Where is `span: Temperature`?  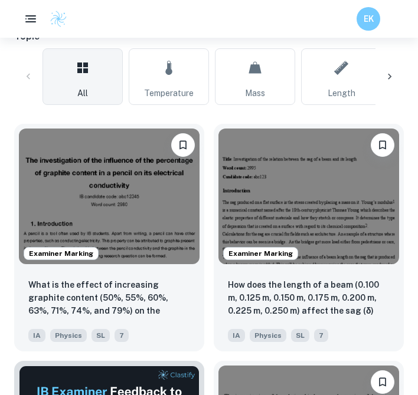 span: Temperature is located at coordinates (169, 93).